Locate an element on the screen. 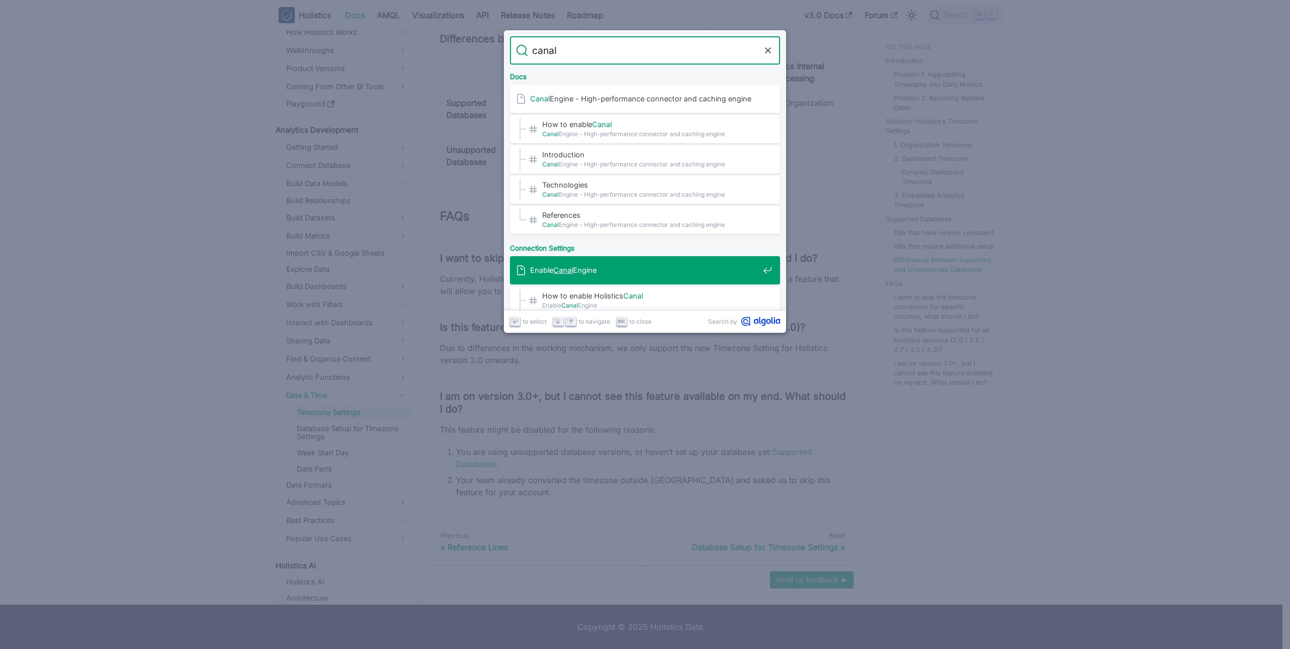  svg: Algolia is located at coordinates (761, 321).